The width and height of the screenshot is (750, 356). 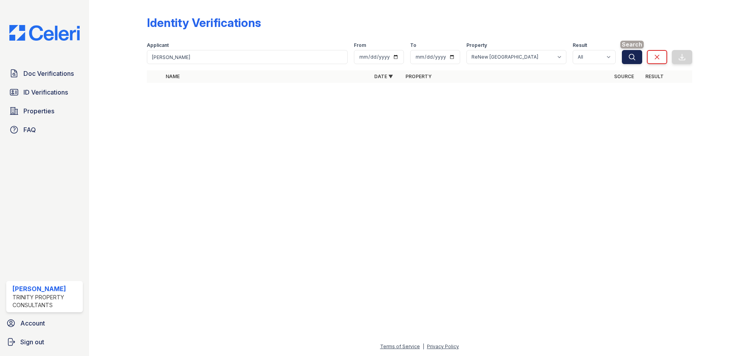 I want to click on span: FAQ, so click(x=30, y=130).